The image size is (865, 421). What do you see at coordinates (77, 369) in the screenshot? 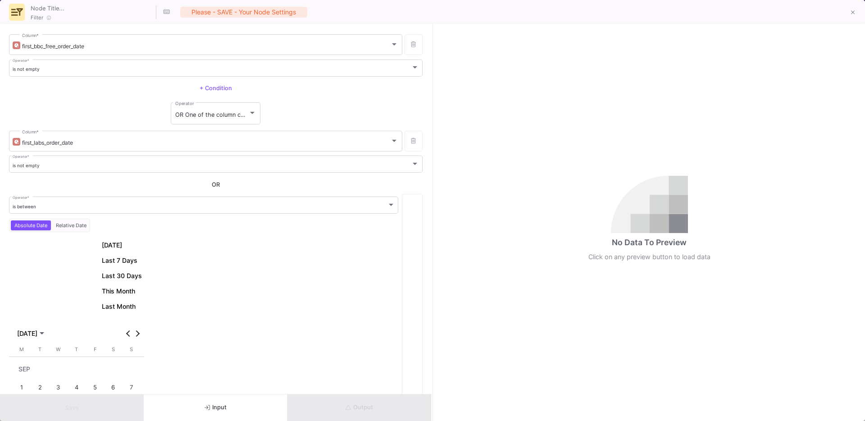
I see `td: SEP` at bounding box center [77, 369].